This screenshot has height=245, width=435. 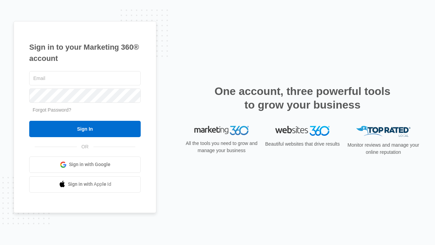 What do you see at coordinates (384, 149) in the screenshot?
I see `p: Monitor reviews and manage your online reputation` at bounding box center [384, 149].